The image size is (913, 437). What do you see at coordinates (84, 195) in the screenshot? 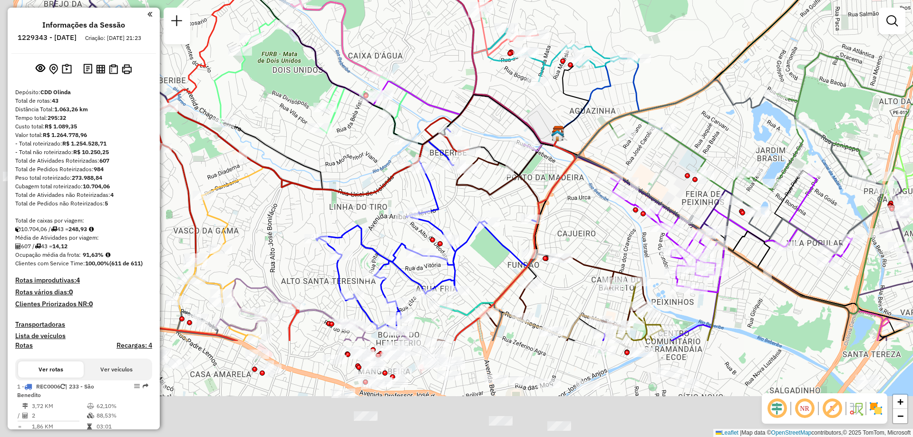
I see `div: Total de Atividades não Roteirizadas:` at bounding box center [84, 195].